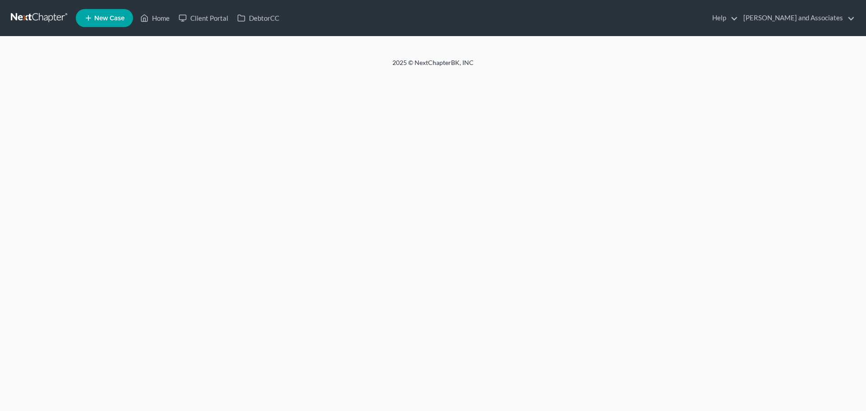  Describe the element at coordinates (258, 18) in the screenshot. I see `a: DebtorCC` at that location.